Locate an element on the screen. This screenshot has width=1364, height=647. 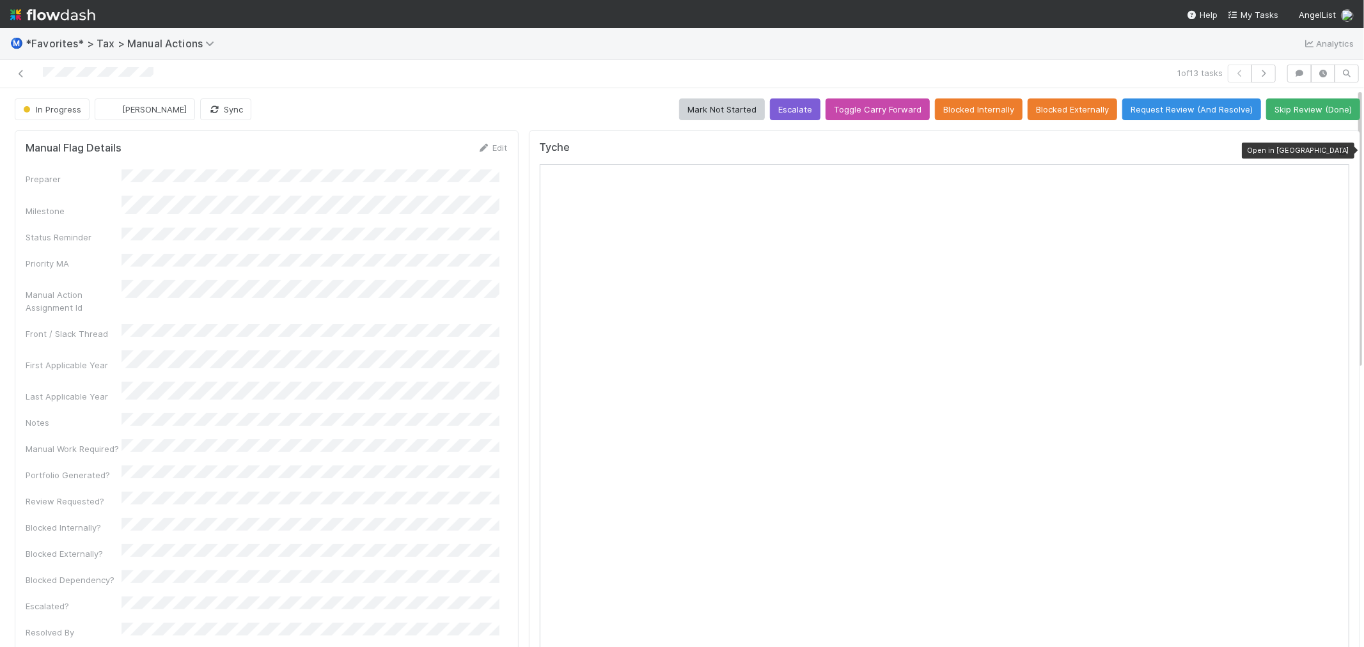
div: Review Requested? is located at coordinates (74, 502).